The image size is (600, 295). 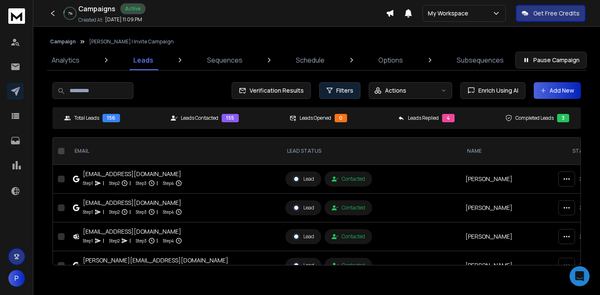 I want to click on div: Active, so click(x=133, y=9).